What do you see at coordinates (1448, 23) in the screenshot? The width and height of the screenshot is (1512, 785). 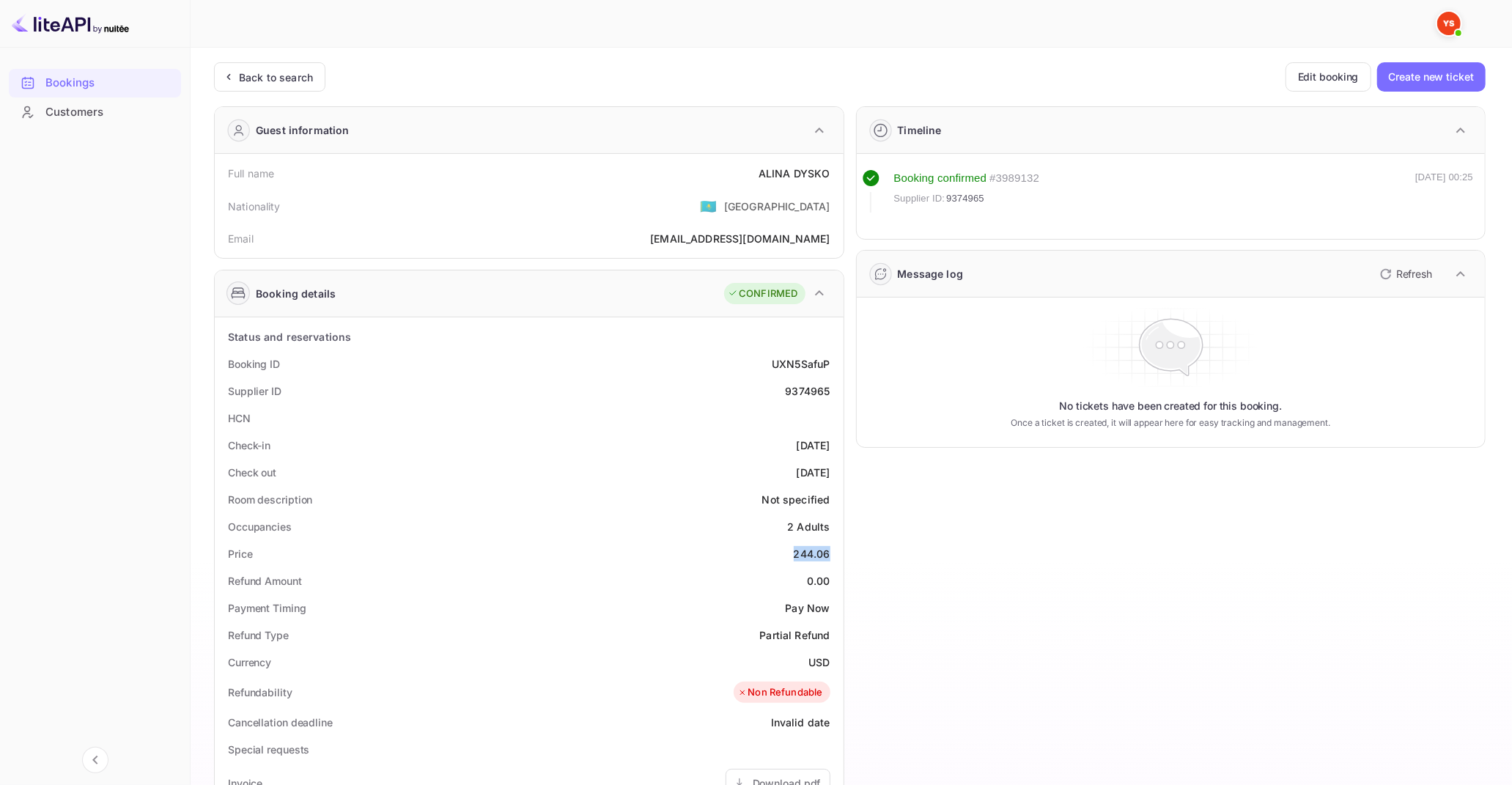 I see `img: Yandex Support` at bounding box center [1448, 23].